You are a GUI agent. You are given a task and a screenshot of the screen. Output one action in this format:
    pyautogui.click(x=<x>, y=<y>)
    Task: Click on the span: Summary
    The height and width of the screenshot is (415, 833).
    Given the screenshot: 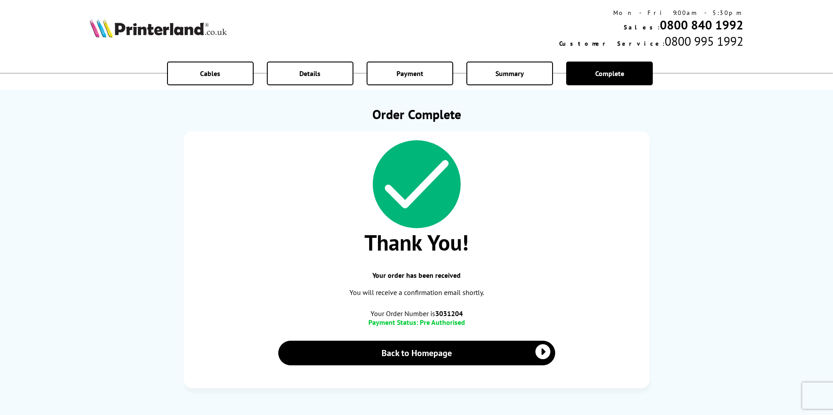 What is the action you would take?
    pyautogui.click(x=510, y=73)
    